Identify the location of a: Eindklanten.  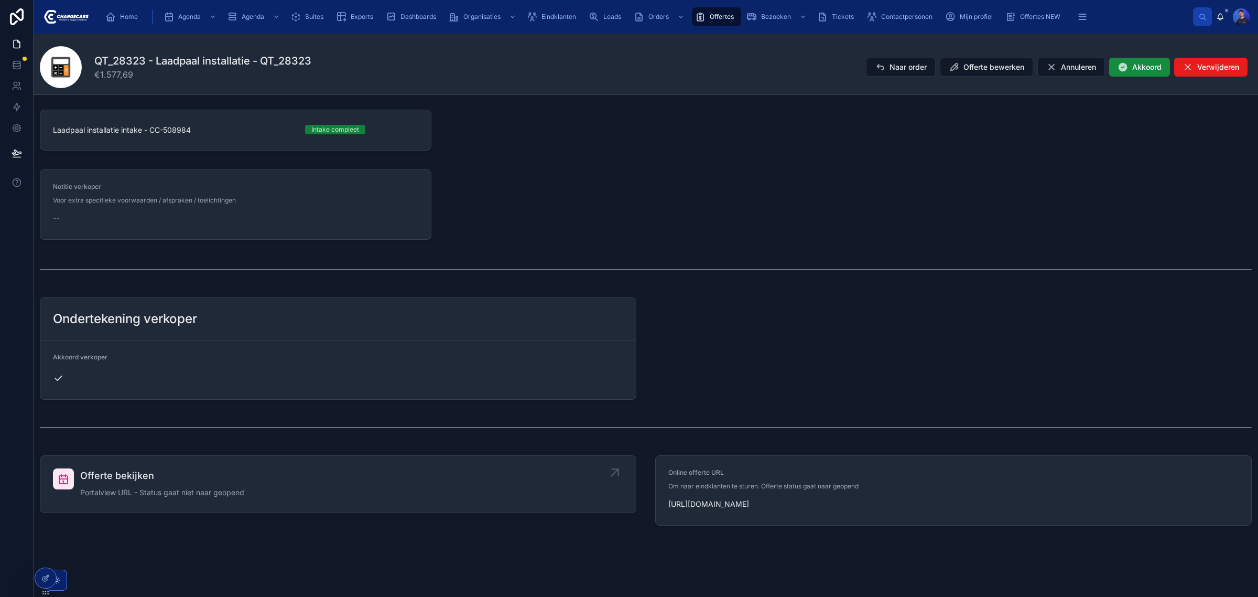
(554, 17).